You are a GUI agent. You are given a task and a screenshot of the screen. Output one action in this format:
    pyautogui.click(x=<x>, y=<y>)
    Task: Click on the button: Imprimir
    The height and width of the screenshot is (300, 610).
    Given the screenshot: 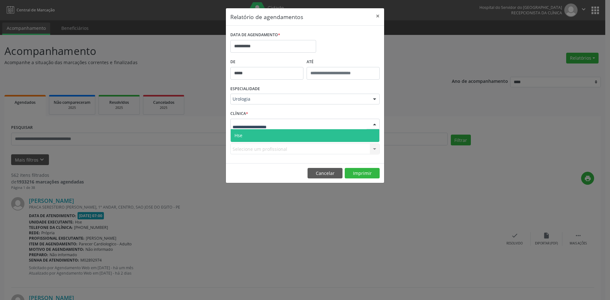 What is the action you would take?
    pyautogui.click(x=362, y=173)
    